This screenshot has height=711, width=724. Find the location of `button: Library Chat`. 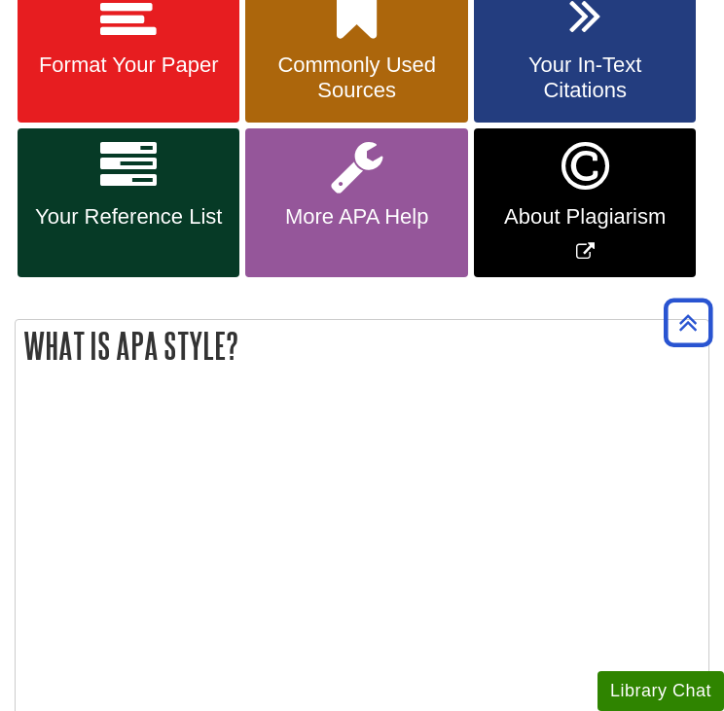

button: Library Chat is located at coordinates (661, 691).